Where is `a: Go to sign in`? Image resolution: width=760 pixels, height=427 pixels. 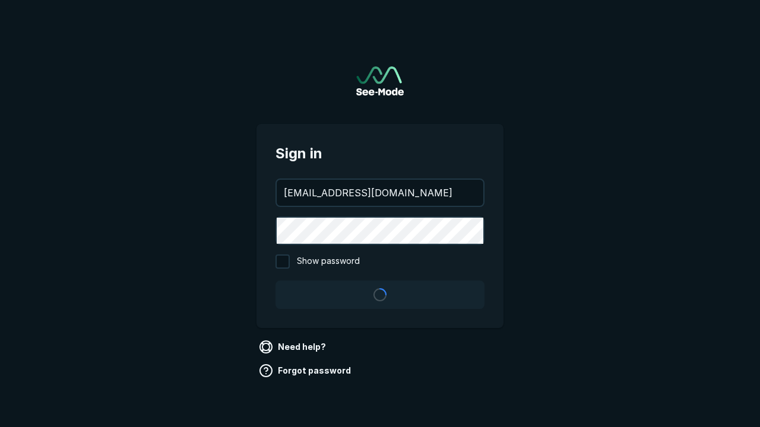
a: Go to sign in is located at coordinates (380, 81).